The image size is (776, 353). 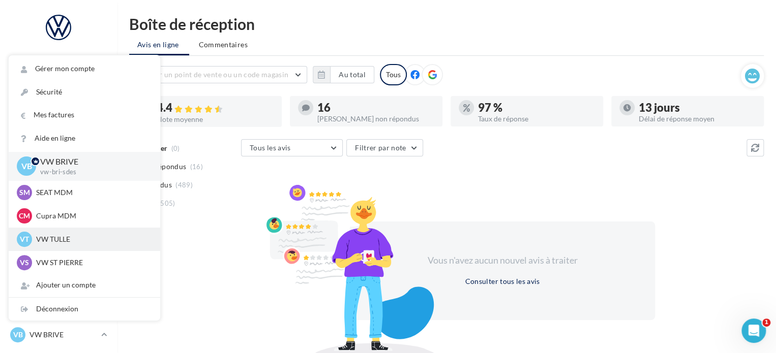 What do you see at coordinates (162, 167) in the screenshot?
I see `span: Non répondus` at bounding box center [162, 167].